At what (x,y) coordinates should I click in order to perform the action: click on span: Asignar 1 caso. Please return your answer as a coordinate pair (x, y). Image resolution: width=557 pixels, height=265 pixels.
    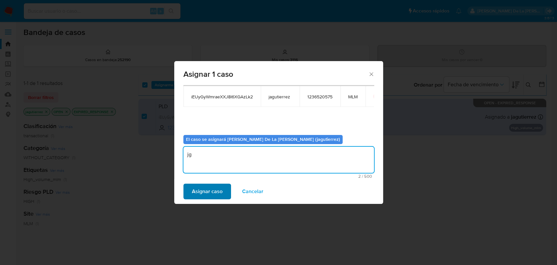
    Looking at the image, I should click on (276, 74).